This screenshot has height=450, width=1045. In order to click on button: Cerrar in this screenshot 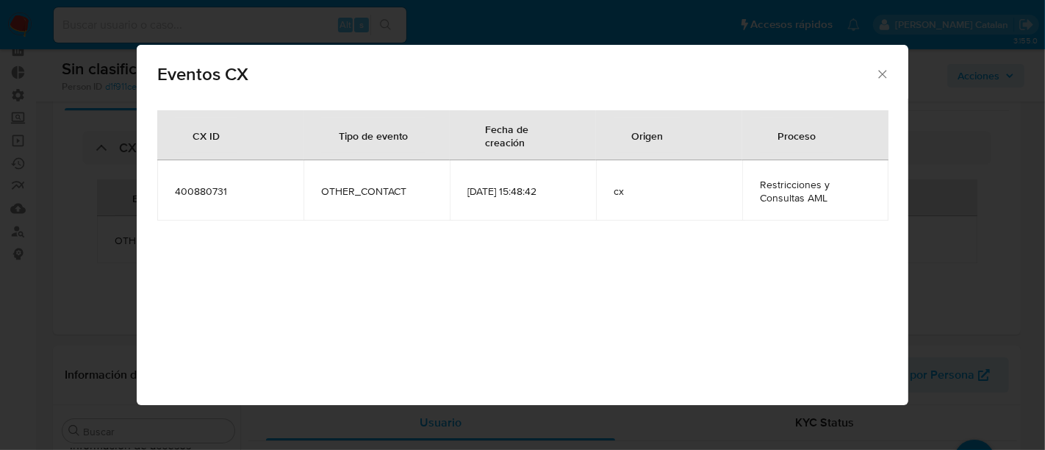, I will do `click(882, 73)`.